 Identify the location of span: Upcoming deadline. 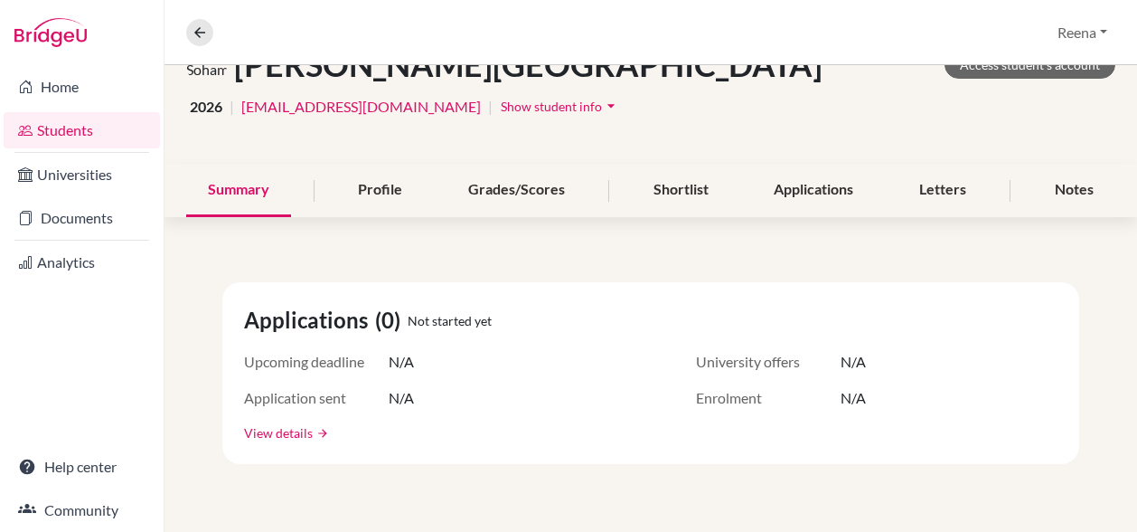
(316, 362).